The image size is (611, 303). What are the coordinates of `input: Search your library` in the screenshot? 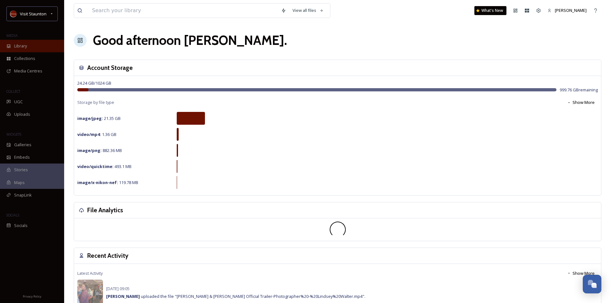 It's located at (183, 11).